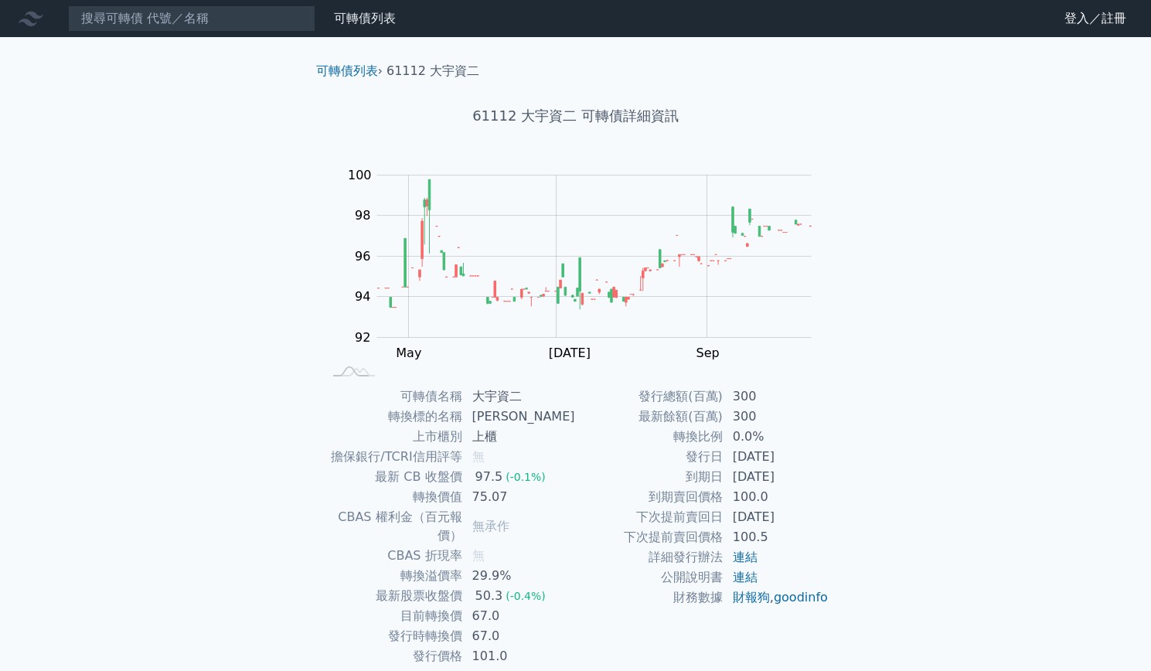  Describe the element at coordinates (649, 597) in the screenshot. I see `td: 財務數據` at that location.